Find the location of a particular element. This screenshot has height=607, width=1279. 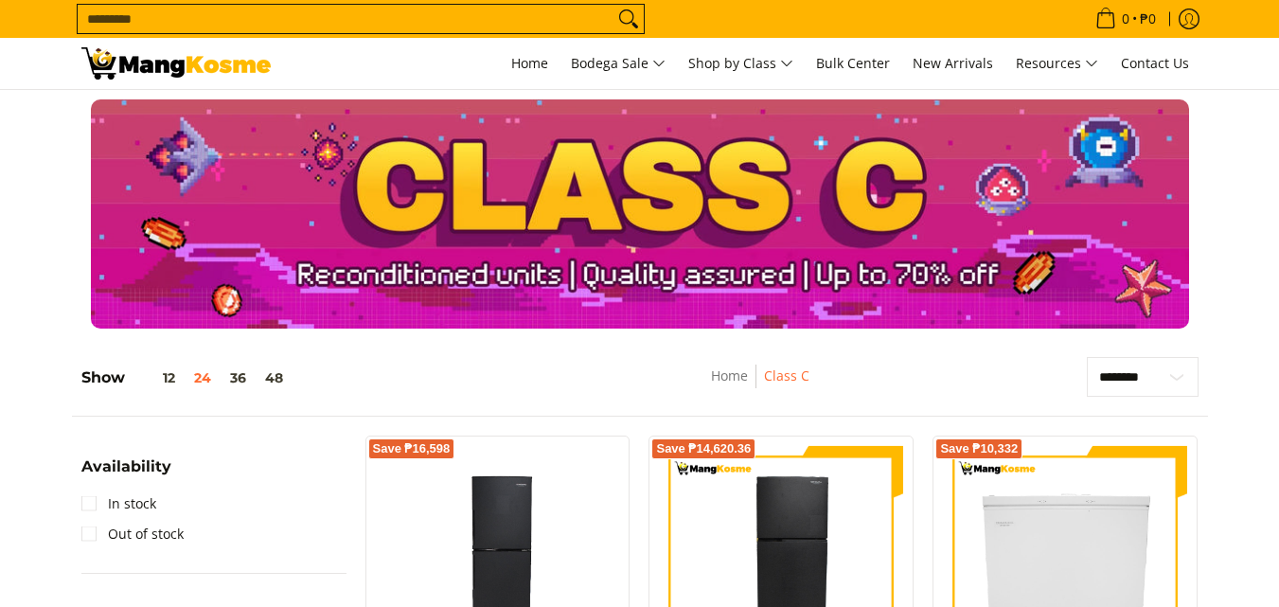

a: Bulk Center is located at coordinates (853, 63).